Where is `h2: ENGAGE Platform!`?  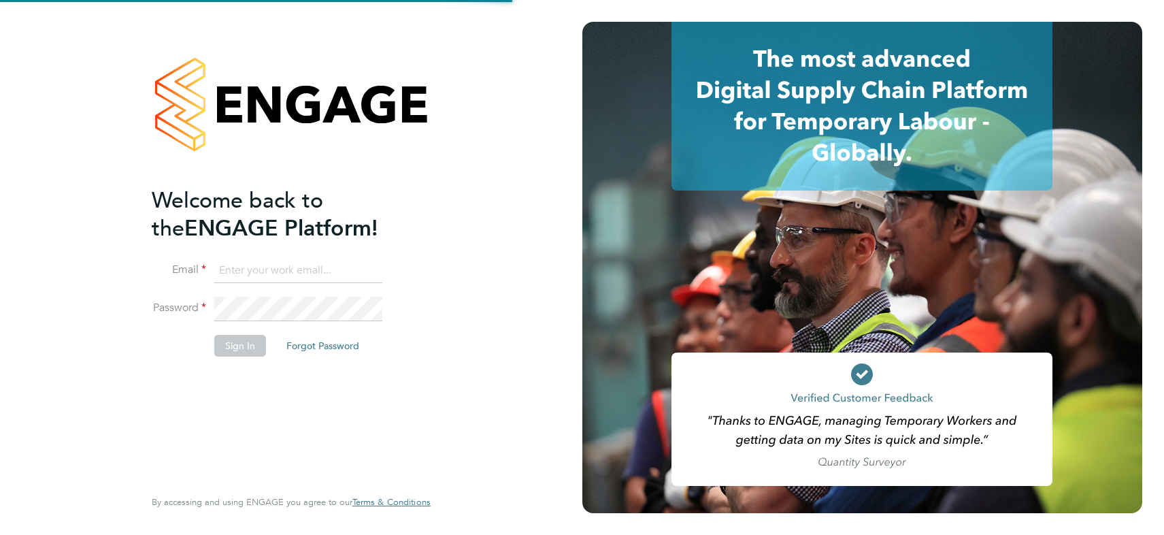
h2: ENGAGE Platform! is located at coordinates (284, 214).